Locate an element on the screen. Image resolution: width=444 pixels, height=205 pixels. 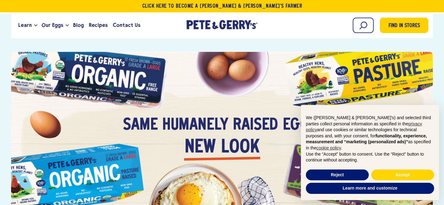
div: Notice is located at coordinates (370, 152).